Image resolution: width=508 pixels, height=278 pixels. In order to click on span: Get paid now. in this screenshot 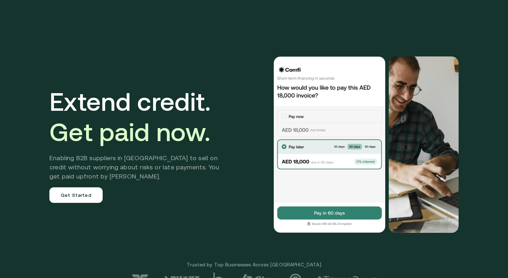, I will do `click(130, 132)`.